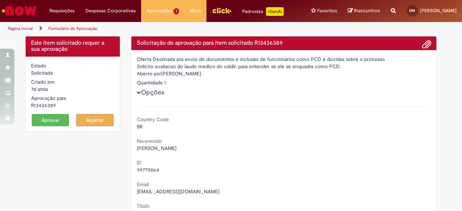  What do you see at coordinates (284, 43) in the screenshot?
I see `h4: Solicitação de aprovação para Item solicitado R13436389` at bounding box center [284, 43].